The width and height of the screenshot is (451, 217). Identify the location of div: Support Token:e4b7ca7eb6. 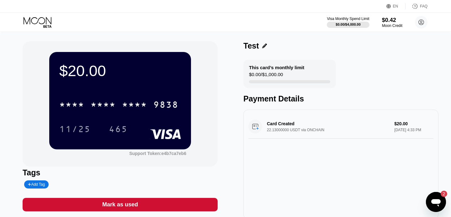
(158, 154).